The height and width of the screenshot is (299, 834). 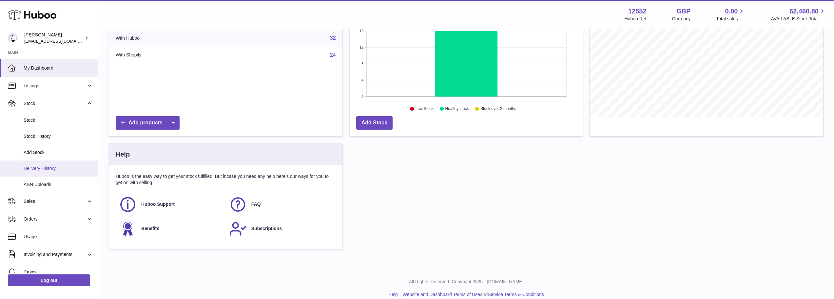 What do you see at coordinates (58, 68) in the screenshot?
I see `span: My Dashboard` at bounding box center [58, 68].